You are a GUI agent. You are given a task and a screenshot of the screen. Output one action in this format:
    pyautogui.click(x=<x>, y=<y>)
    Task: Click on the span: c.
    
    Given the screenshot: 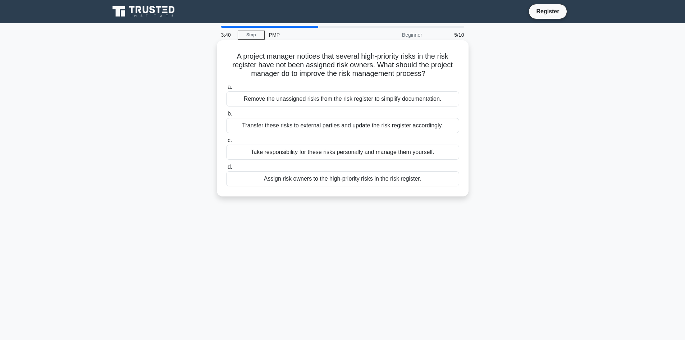 What is the action you would take?
    pyautogui.click(x=230, y=140)
    